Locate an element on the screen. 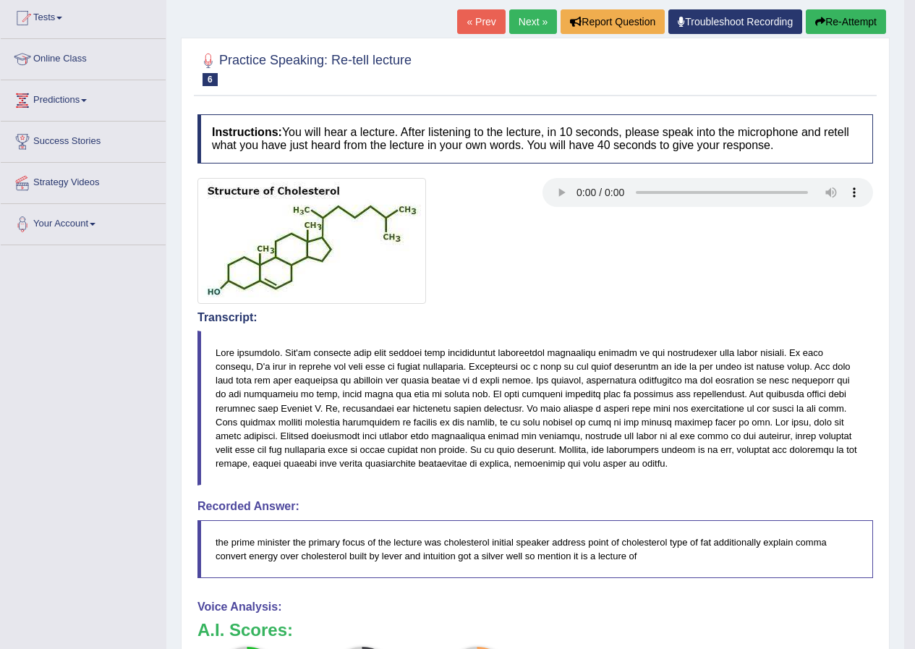 The height and width of the screenshot is (649, 915). a: « Prev is located at coordinates (481, 22).